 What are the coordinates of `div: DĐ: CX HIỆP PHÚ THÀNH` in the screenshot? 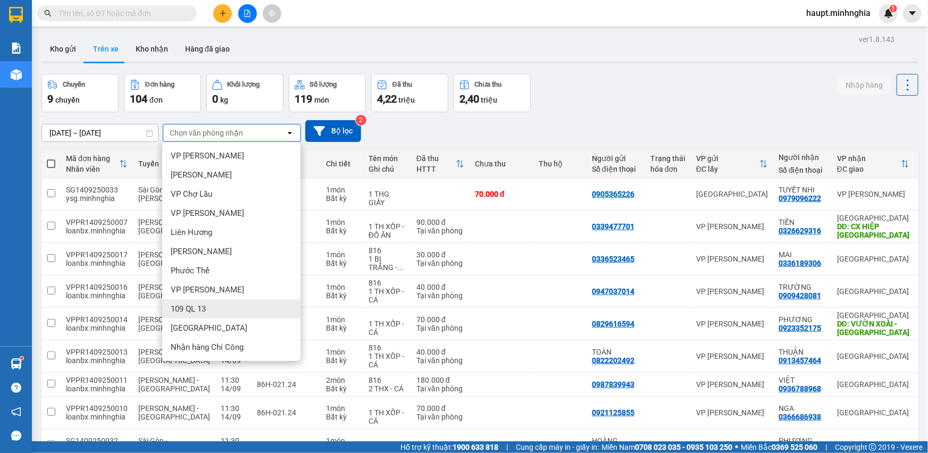 It's located at (873, 231).